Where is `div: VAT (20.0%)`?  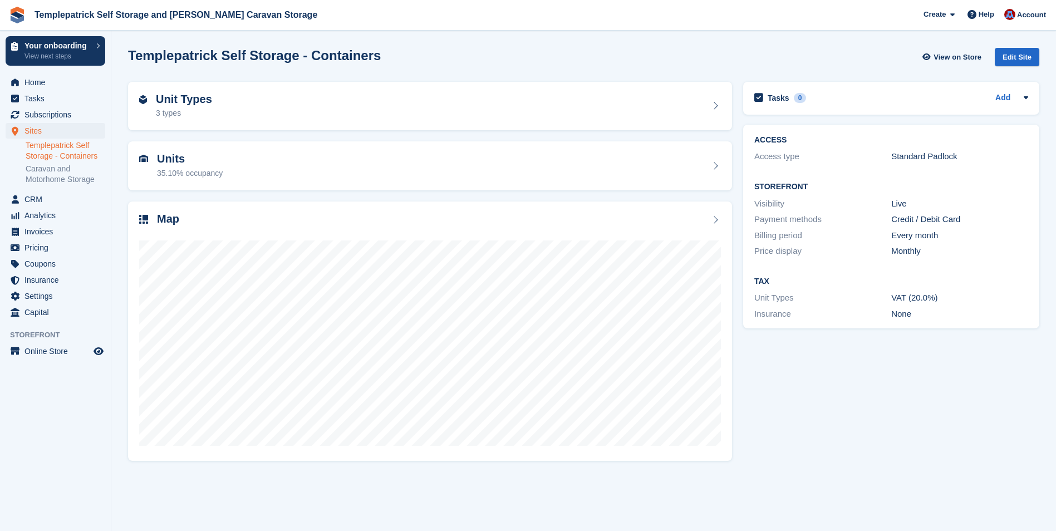 div: VAT (20.0%) is located at coordinates (960, 298).